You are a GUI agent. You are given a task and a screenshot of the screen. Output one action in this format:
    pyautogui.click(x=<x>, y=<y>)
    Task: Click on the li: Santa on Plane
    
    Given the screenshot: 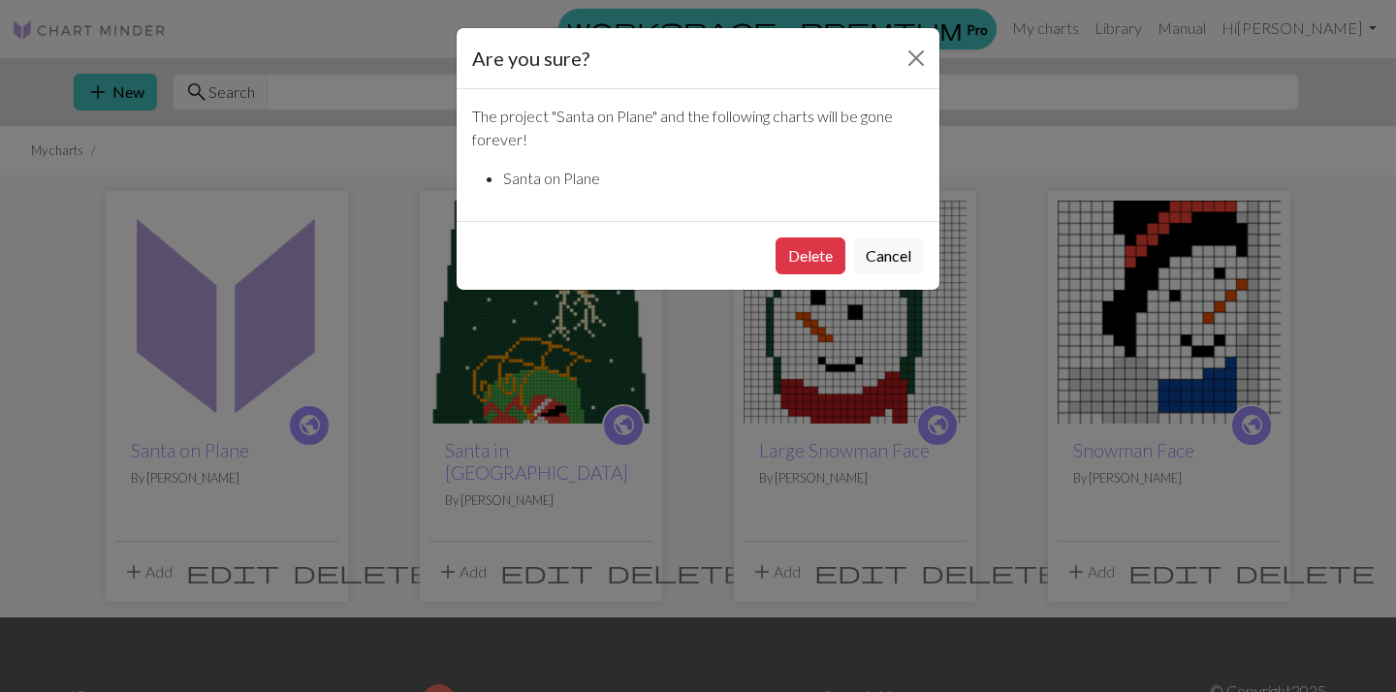 What is the action you would take?
    pyautogui.click(x=713, y=178)
    